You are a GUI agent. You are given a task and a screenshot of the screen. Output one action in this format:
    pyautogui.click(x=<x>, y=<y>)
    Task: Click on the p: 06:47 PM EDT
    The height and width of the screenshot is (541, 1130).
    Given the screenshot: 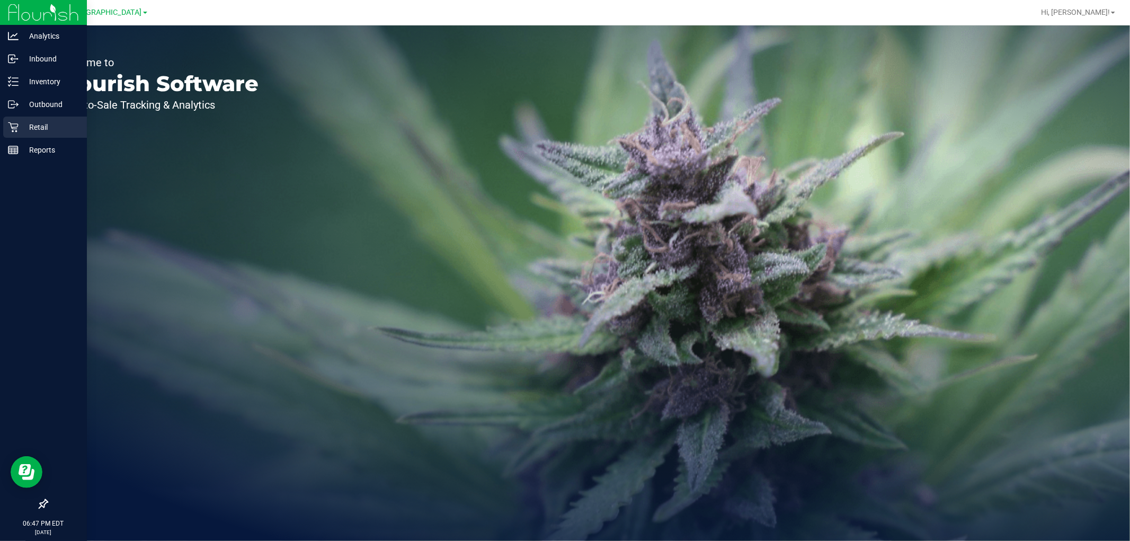 What is the action you would take?
    pyautogui.click(x=43, y=523)
    